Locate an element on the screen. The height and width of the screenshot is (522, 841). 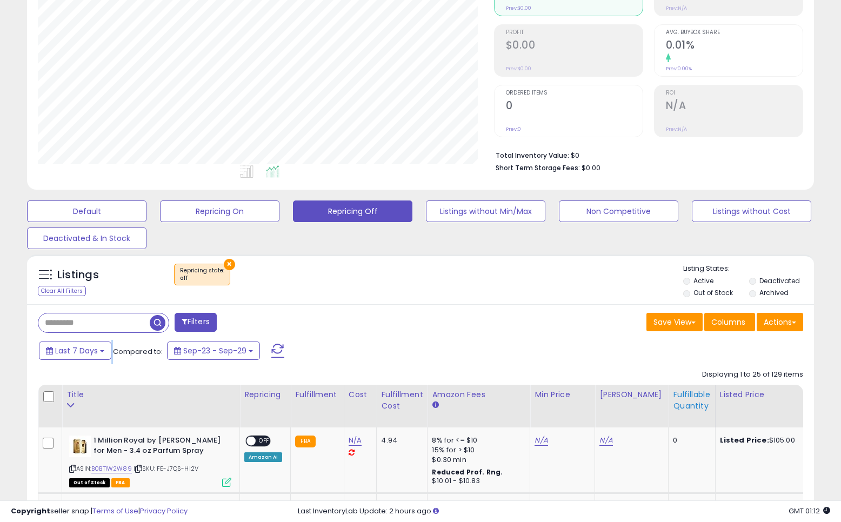
h5: Listings is located at coordinates (78, 275).